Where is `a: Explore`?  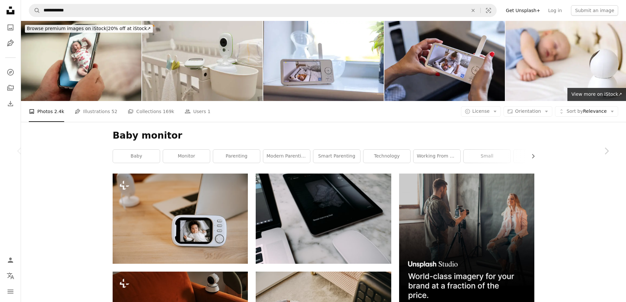 a: Explore is located at coordinates (10, 72).